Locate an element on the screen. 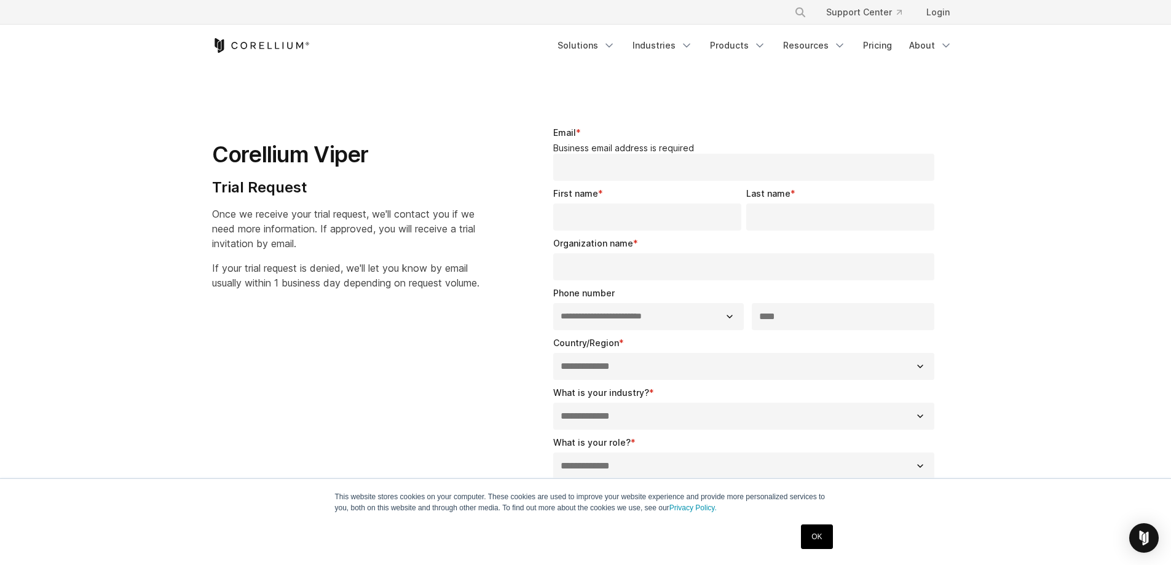  span: Email is located at coordinates (564, 132).